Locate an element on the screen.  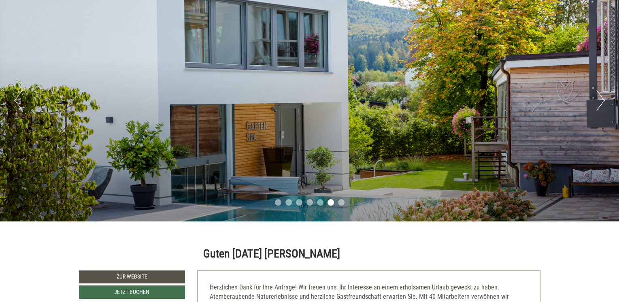
button: Previous is located at coordinates (18, 100).